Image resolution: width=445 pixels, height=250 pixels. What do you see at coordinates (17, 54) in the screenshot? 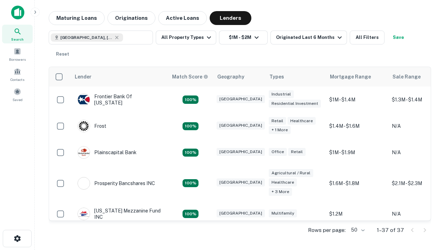
I see `div: Borrowers` at bounding box center [17, 54].